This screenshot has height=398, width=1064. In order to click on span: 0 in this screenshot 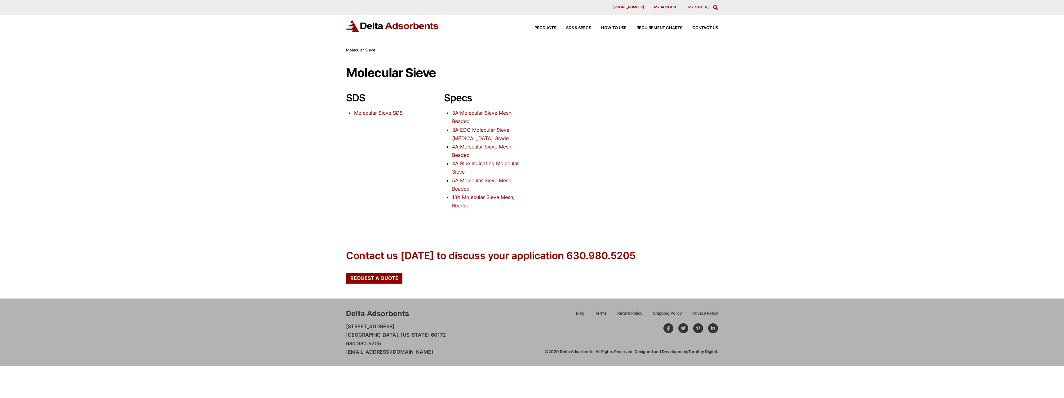, I will do `click(707, 7)`.